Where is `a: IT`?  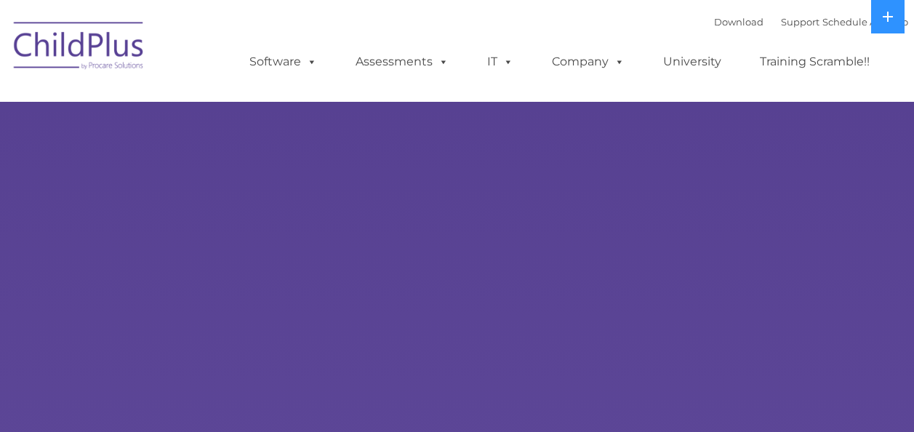
a: IT is located at coordinates (500, 62).